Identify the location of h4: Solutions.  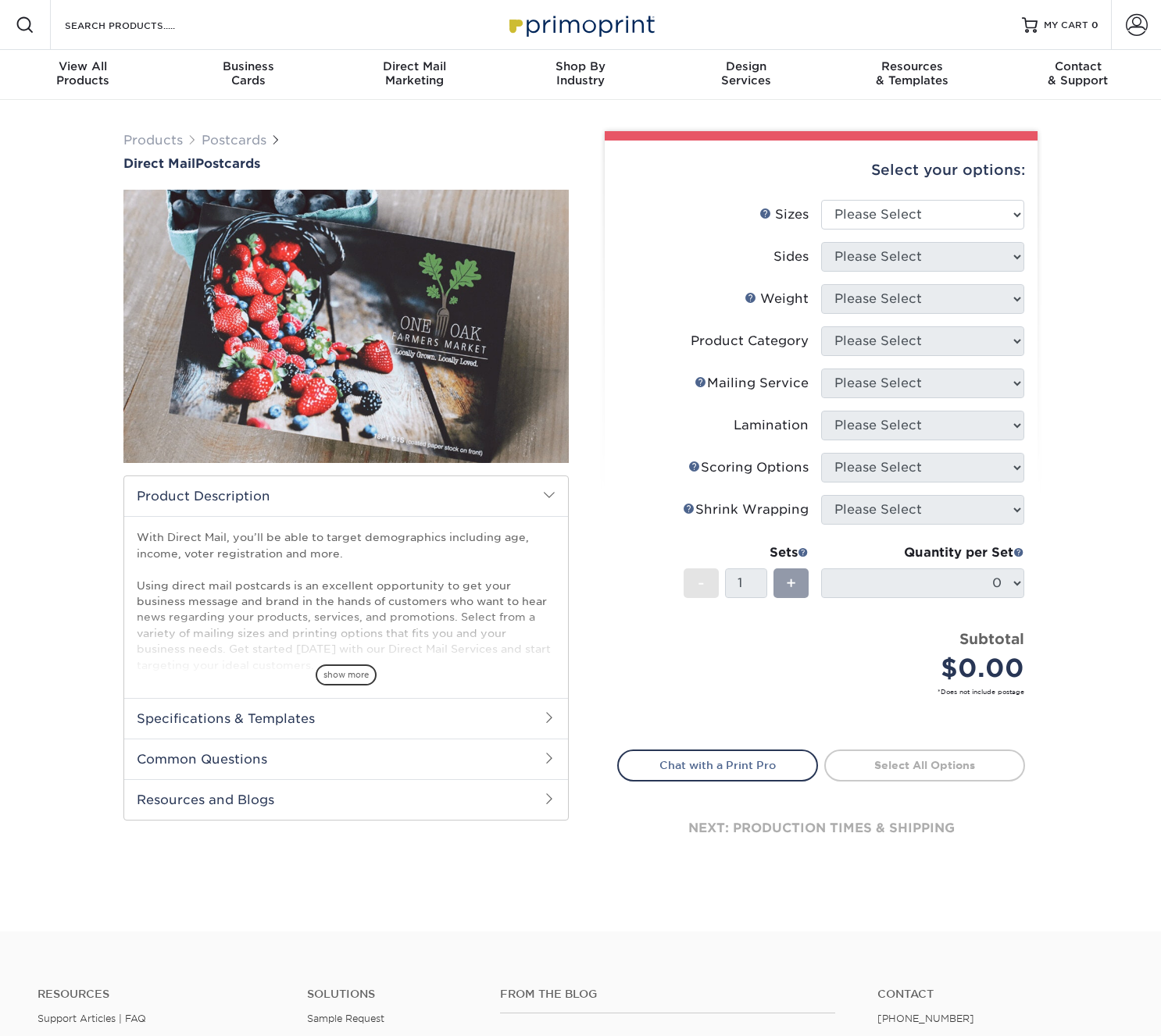
(392, 994).